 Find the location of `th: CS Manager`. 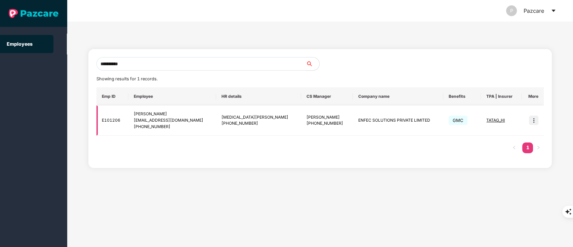

th: CS Manager is located at coordinates (327, 96).